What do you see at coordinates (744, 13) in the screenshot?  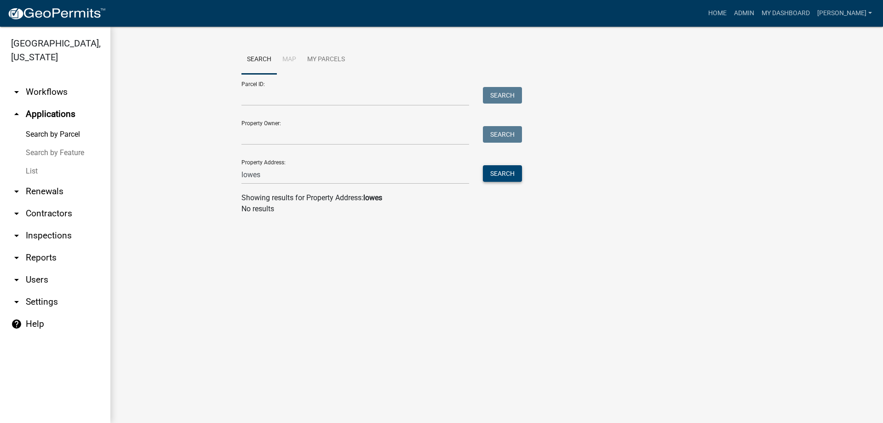 I see `a: Admin` at bounding box center [744, 13].